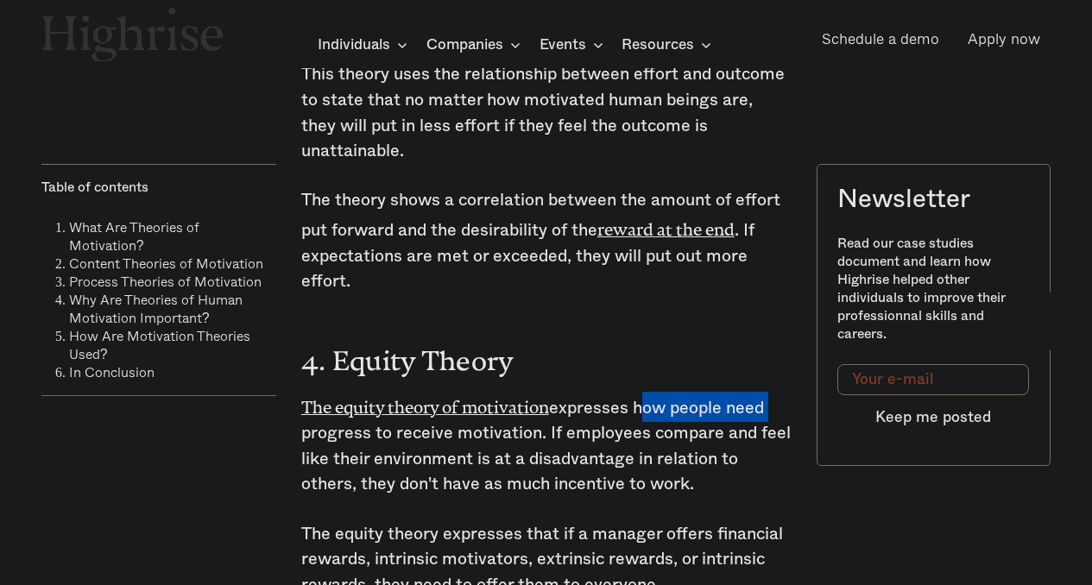 The image size is (1092, 585). I want to click on a: Schedule a demo, so click(880, 39).